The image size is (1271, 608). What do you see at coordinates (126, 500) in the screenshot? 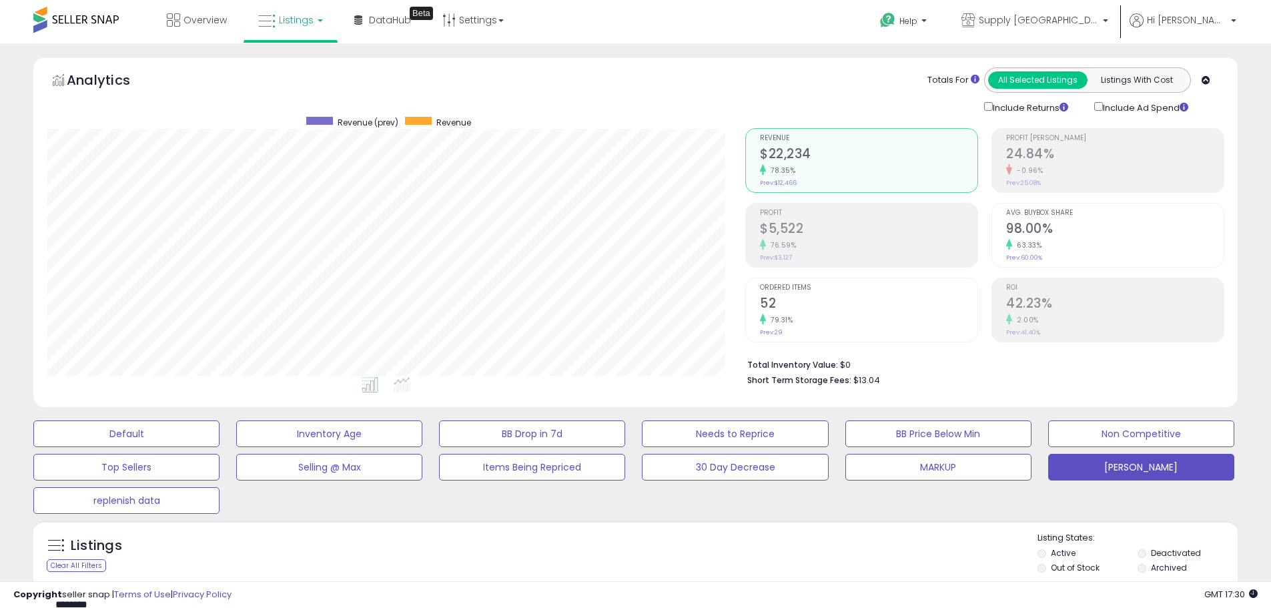
I see `button: replenish data` at bounding box center [126, 500].